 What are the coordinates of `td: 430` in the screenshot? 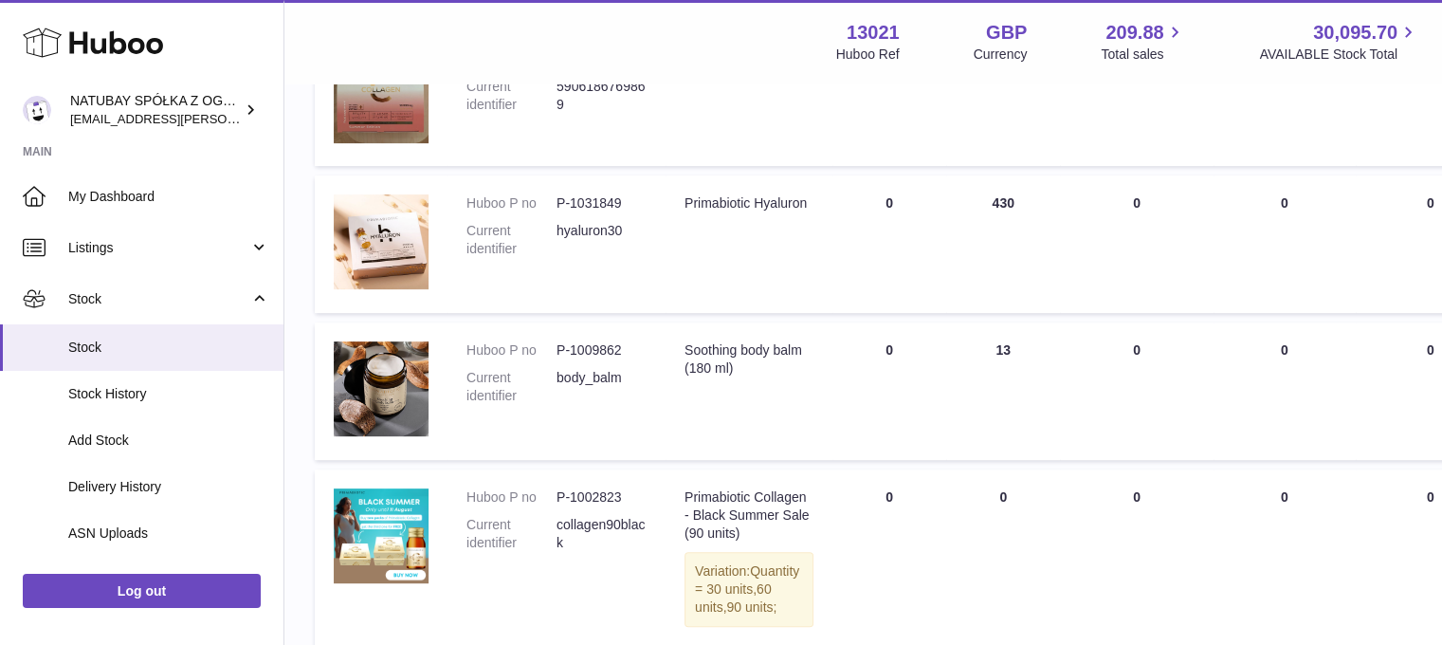 It's located at (1003, 244).